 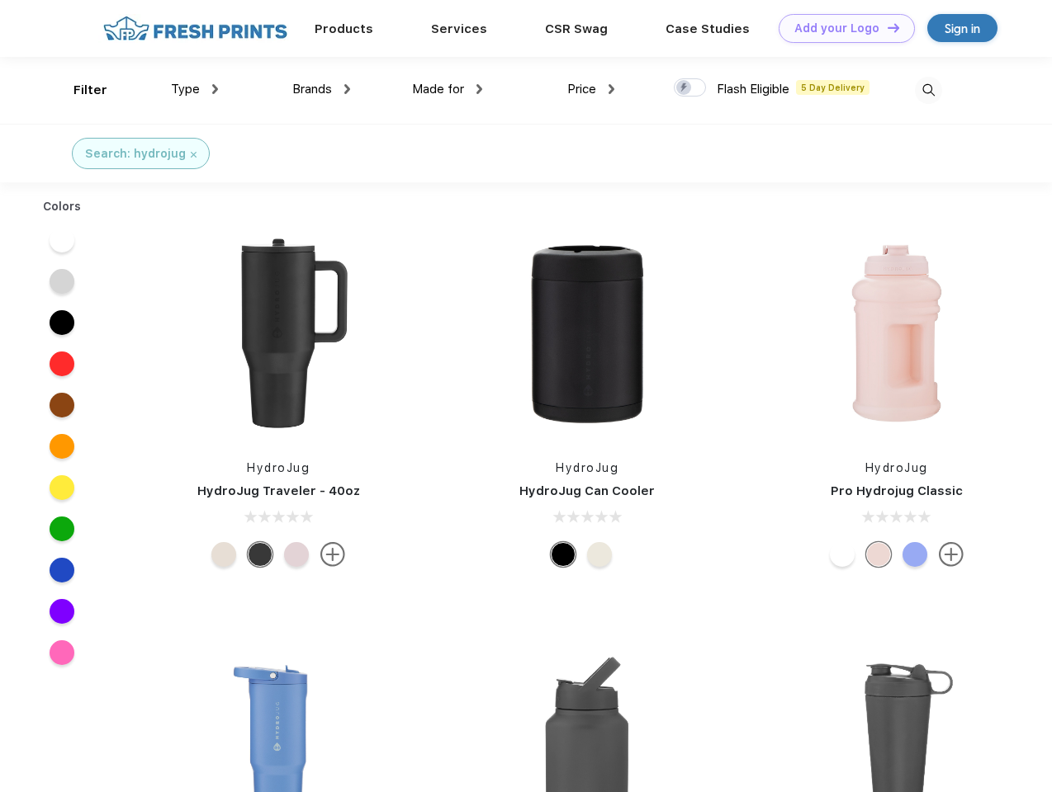 What do you see at coordinates (185, 89) in the screenshot?
I see `span: Type` at bounding box center [185, 89].